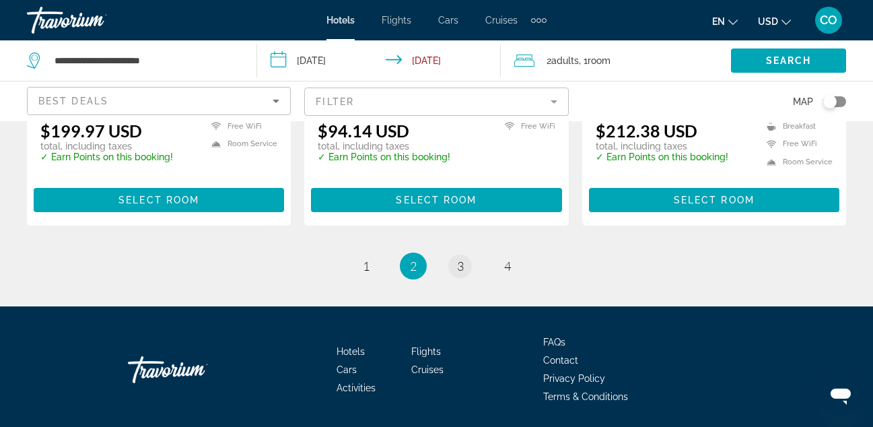 The width and height of the screenshot is (873, 427). What do you see at coordinates (561, 360) in the screenshot?
I see `a: Contact` at bounding box center [561, 360].